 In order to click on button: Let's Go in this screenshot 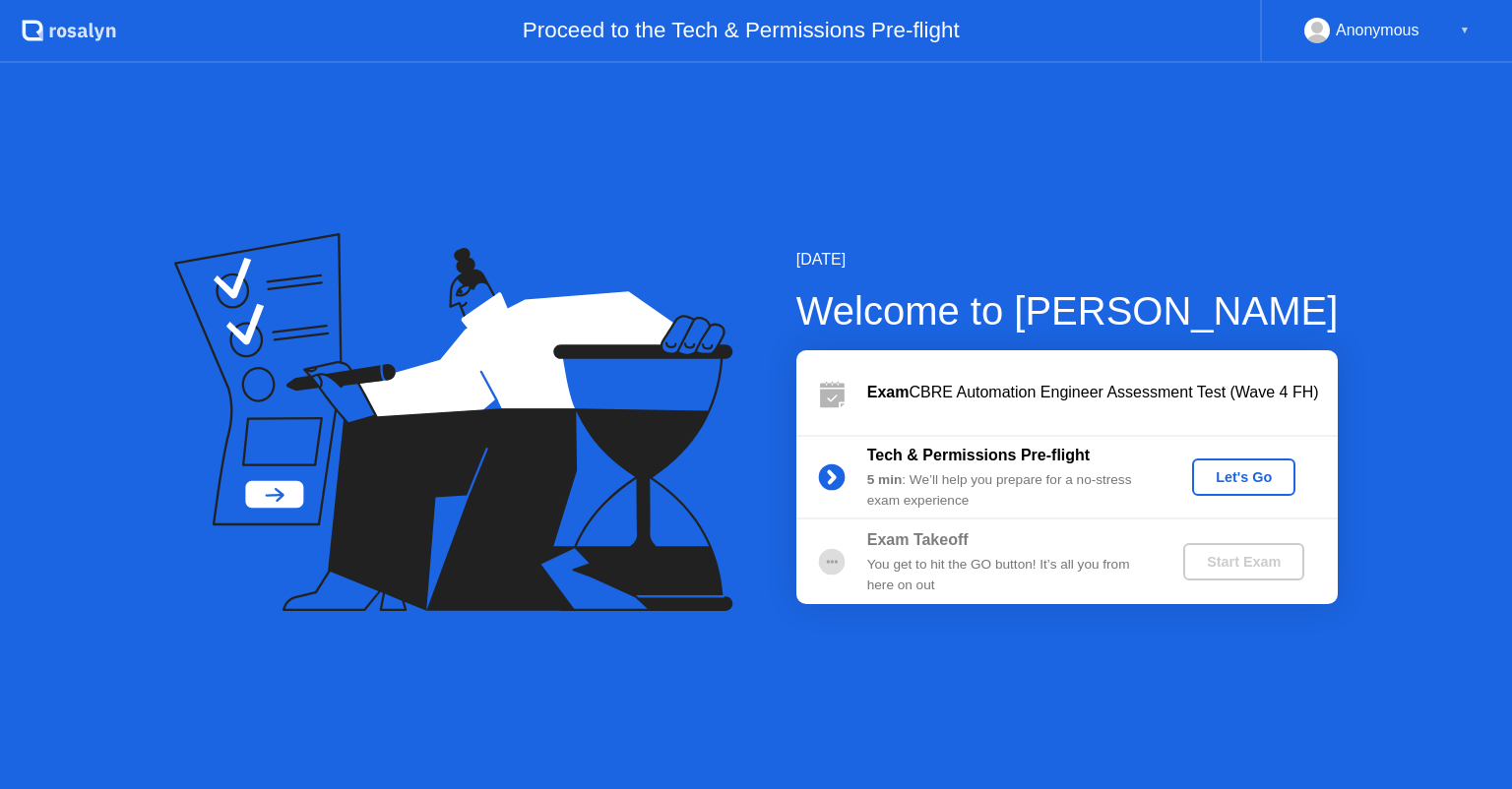, I will do `click(1243, 478)`.